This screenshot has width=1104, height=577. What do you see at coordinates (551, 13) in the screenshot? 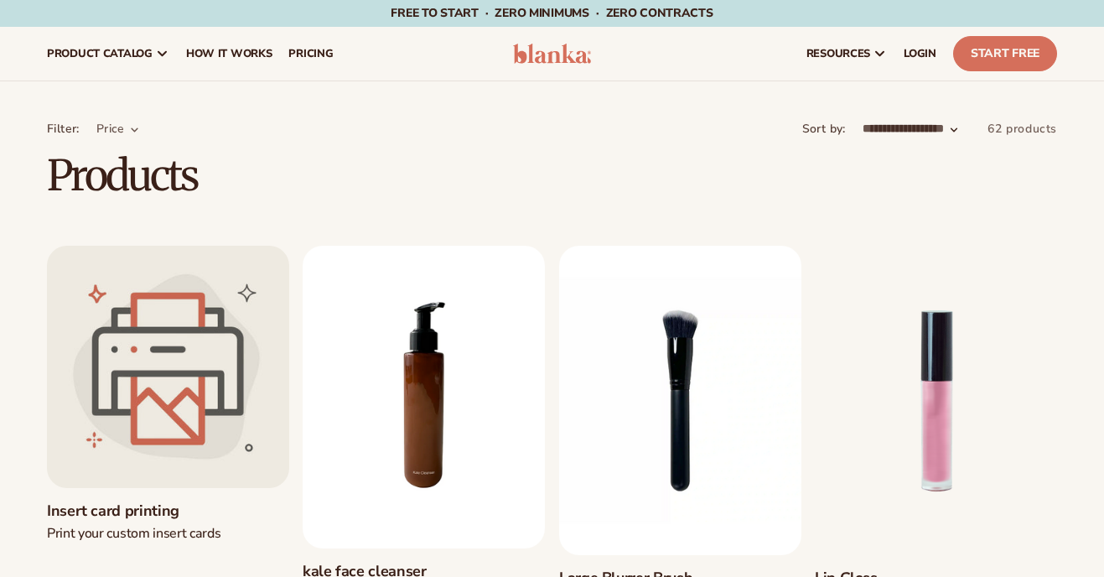
I see `span: Free to start · ZERO minimums · ZERO contracts` at bounding box center [551, 13].